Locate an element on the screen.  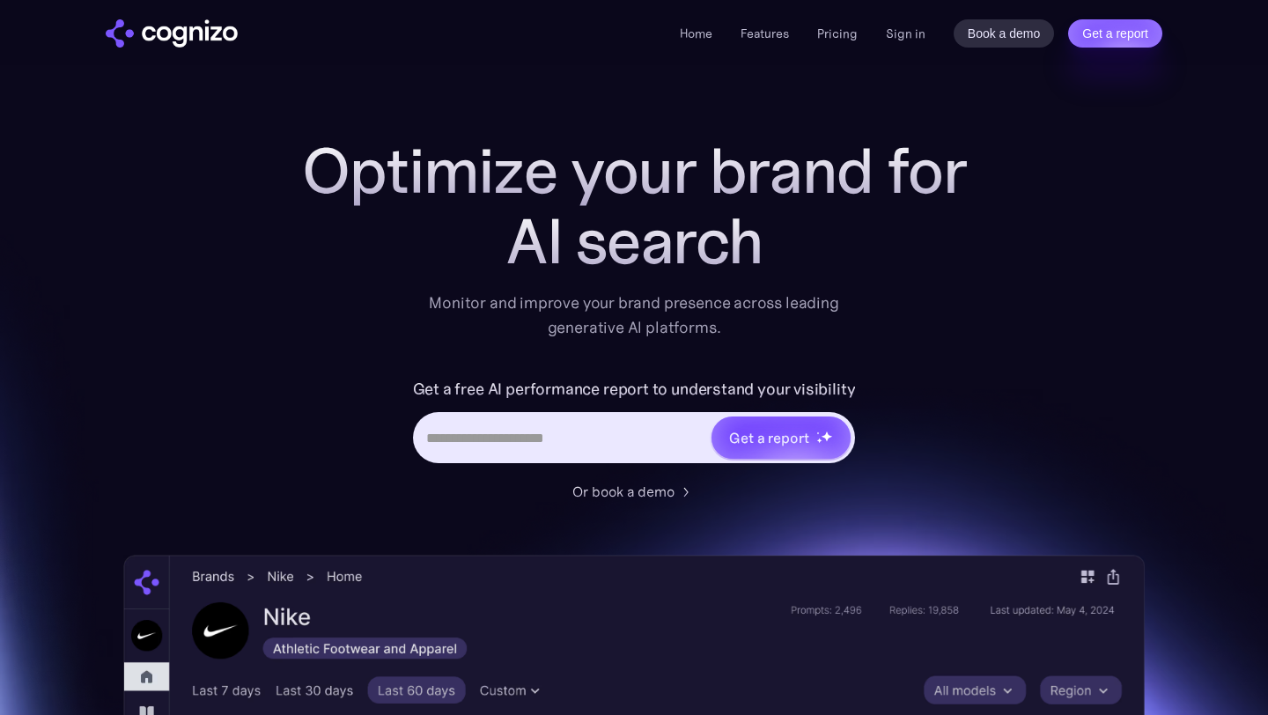
div: Or book a demo is located at coordinates (624, 491).